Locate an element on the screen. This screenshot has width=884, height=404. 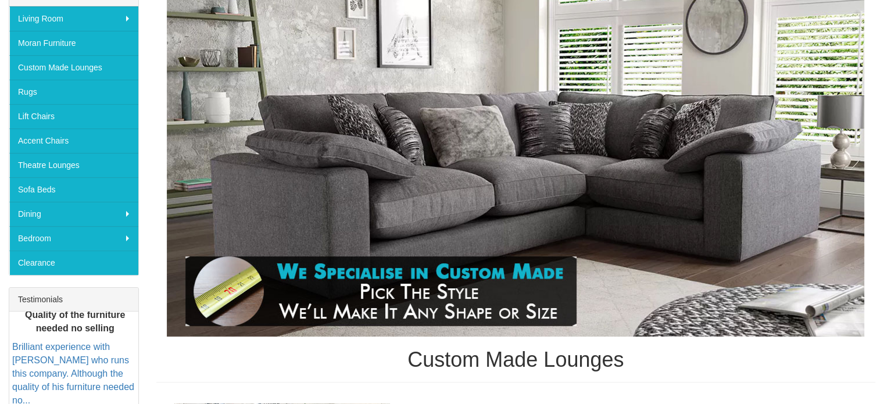
a: Accent Chairs is located at coordinates (74, 141).